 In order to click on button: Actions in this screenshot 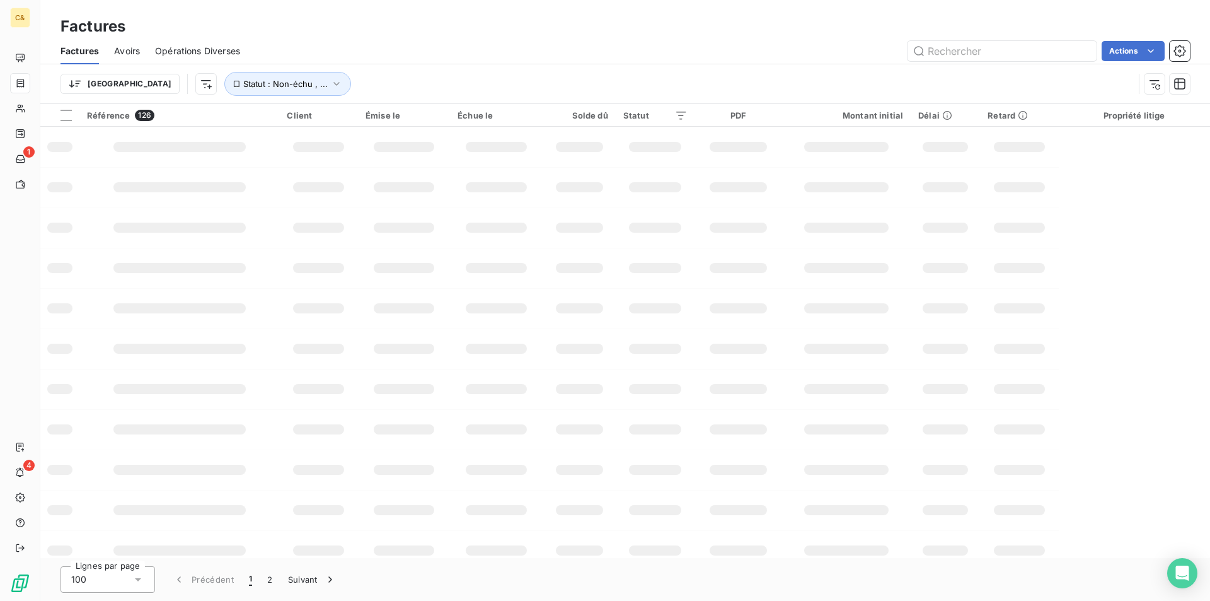, I will do `click(1134, 51)`.